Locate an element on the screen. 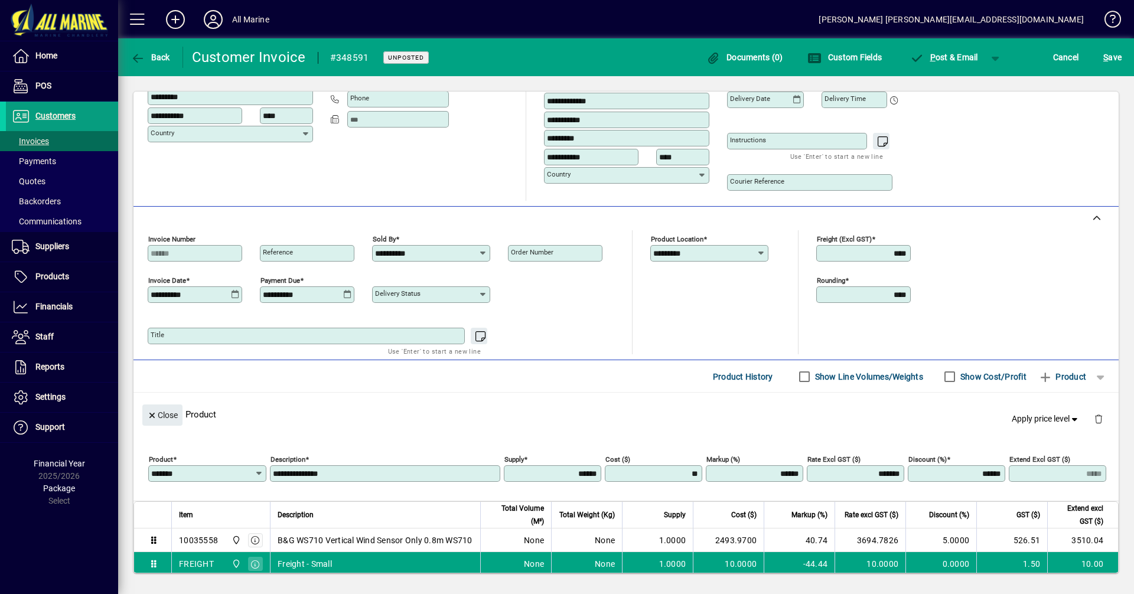 Image resolution: width=1134 pixels, height=594 pixels. div: 3694.7826 is located at coordinates (870, 541).